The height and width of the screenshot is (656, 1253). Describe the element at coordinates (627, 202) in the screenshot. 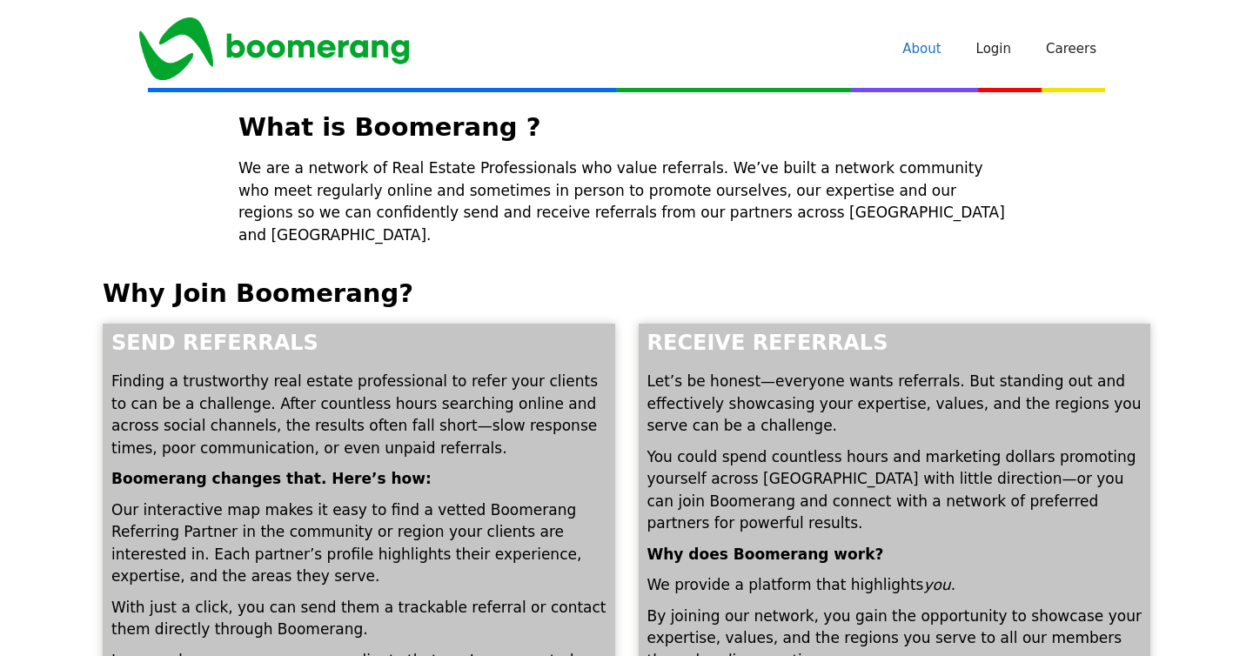

I see `p: We are a network of Real Estate Professionals who value referrals. We’ve built a network communit...` at that location.